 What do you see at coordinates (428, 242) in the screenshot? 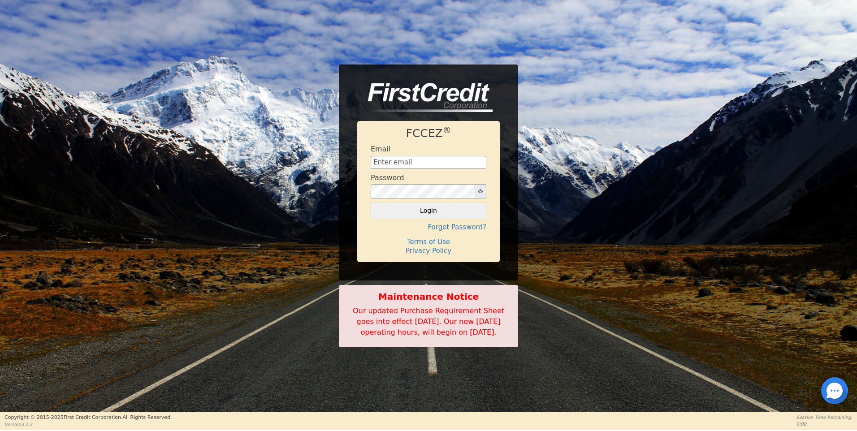
I see `h4: Terms of Use` at bounding box center [428, 242].